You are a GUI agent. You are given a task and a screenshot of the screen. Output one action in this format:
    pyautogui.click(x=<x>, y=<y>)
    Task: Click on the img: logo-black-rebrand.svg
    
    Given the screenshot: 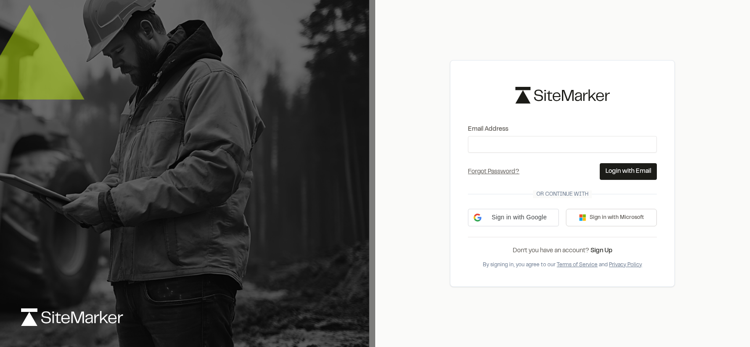 What is the action you would take?
    pyautogui.click(x=562, y=95)
    